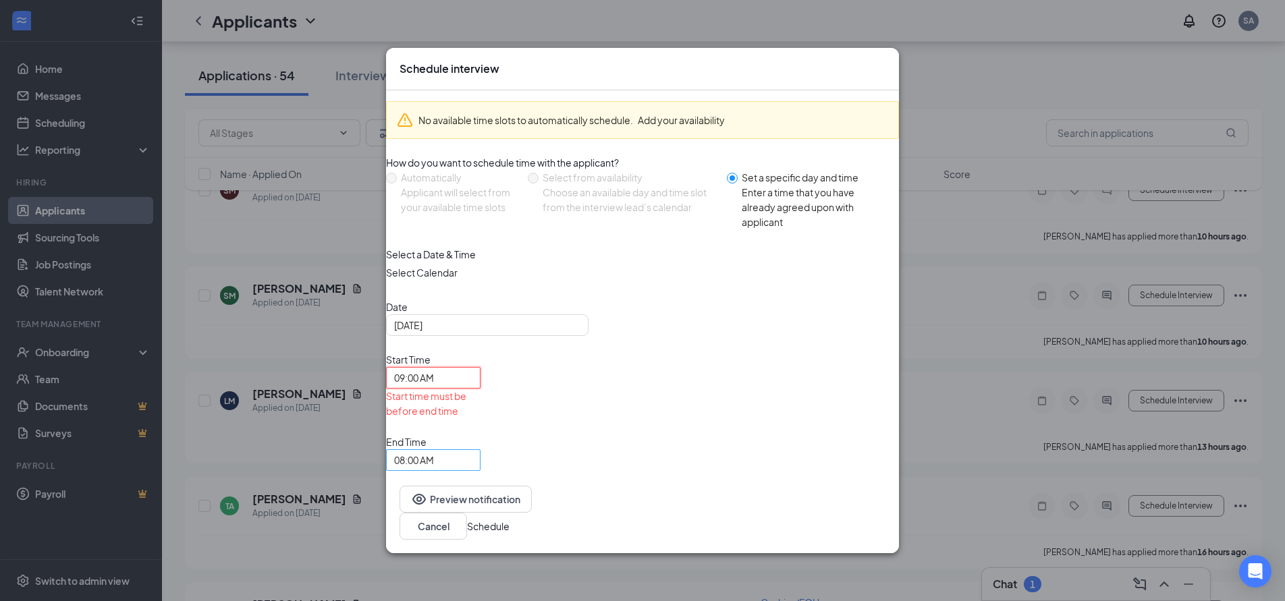  Describe the element at coordinates (643, 307) in the screenshot. I see `span: Date` at that location.